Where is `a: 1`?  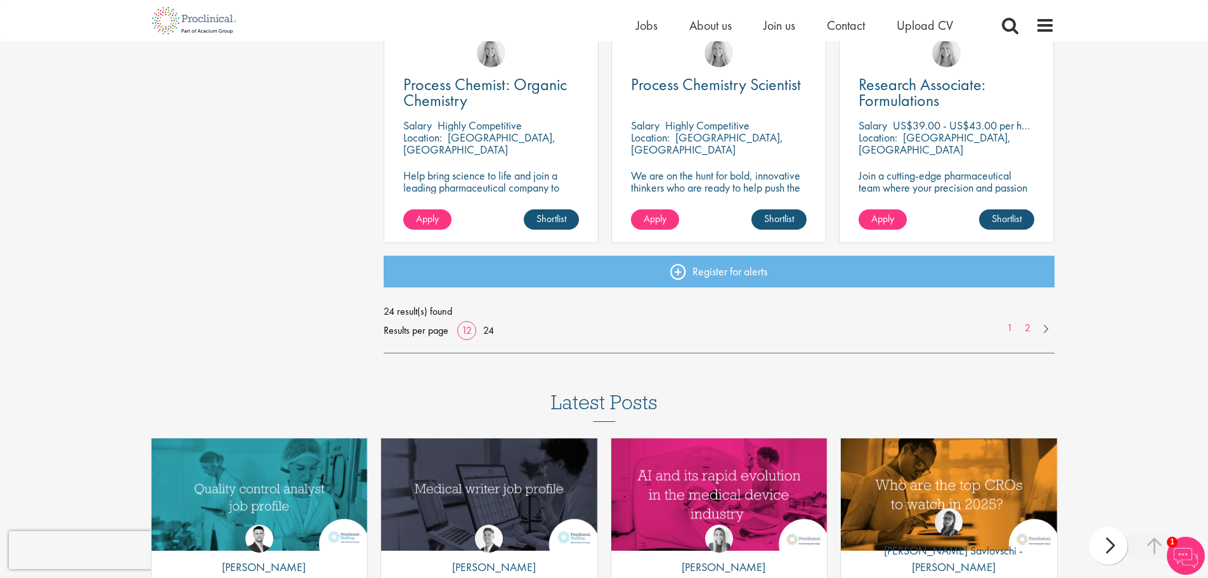 a: 1 is located at coordinates (1009, 328).